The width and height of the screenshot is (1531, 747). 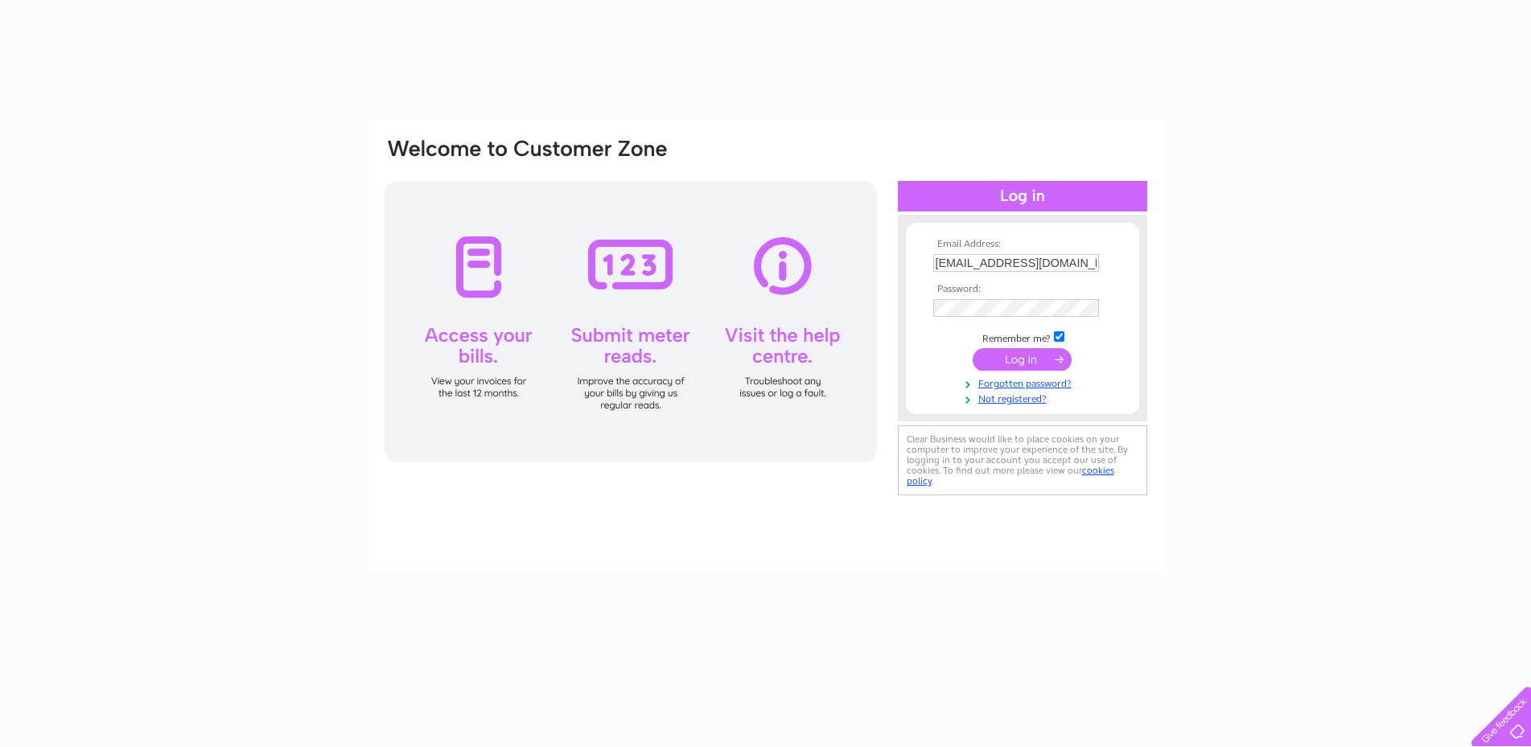 What do you see at coordinates (1022, 460) in the screenshot?
I see `div: Clear Business would like to place cookies on your computer to improve your experience of the sit...` at bounding box center [1022, 460].